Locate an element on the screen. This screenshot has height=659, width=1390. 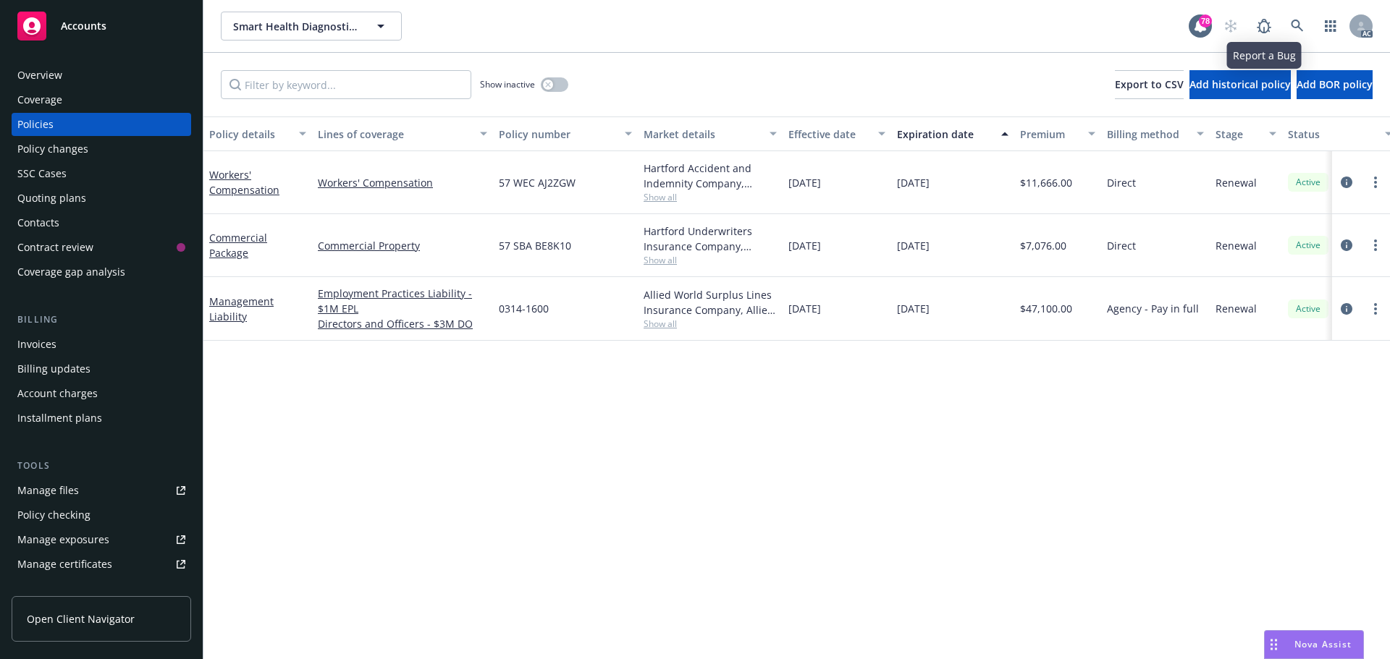
a: Contract review is located at coordinates (101, 248).